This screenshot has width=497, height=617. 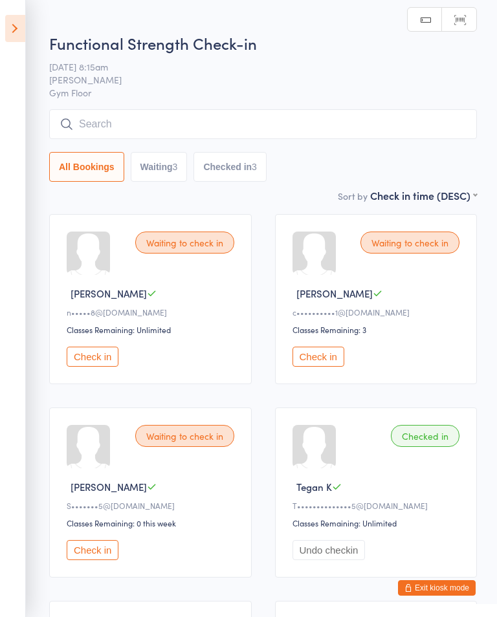 I want to click on span: Gym Floor, so click(x=263, y=93).